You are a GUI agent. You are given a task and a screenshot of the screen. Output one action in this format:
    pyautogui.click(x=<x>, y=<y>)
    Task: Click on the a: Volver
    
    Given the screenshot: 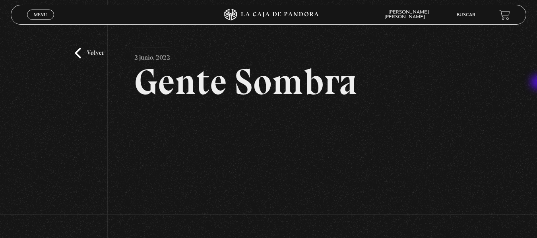 What is the action you would take?
    pyautogui.click(x=89, y=53)
    